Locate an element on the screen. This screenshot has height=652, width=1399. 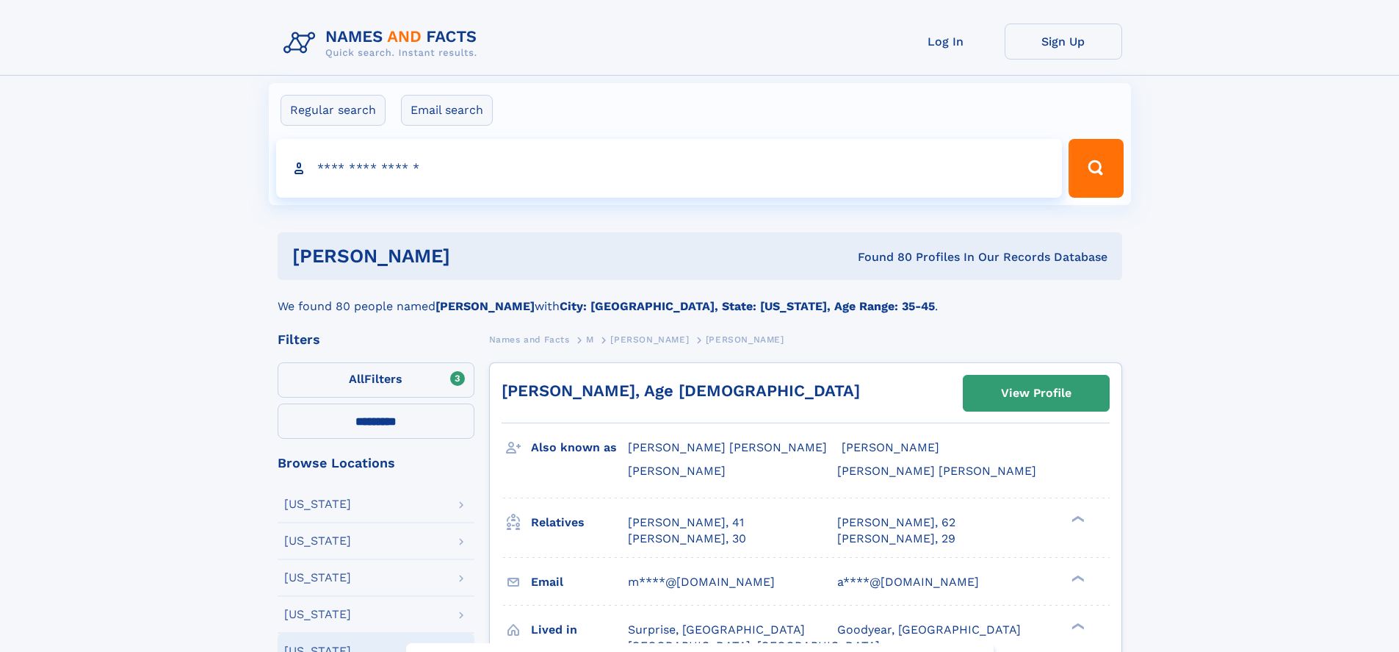
div: View Profile is located at coordinates (1037, 393).